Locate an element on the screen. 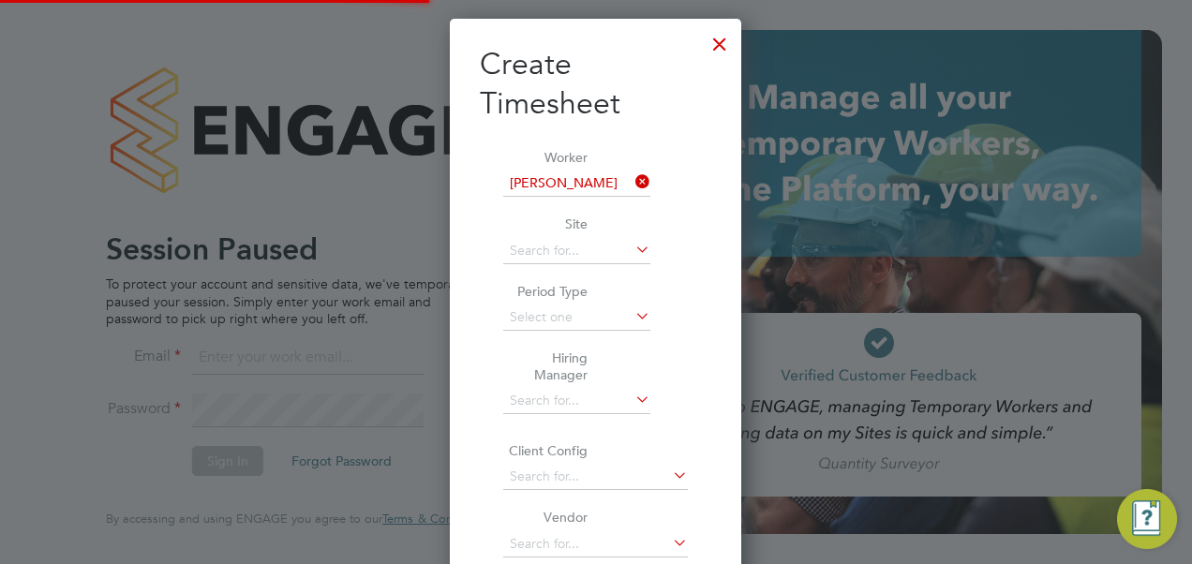 The width and height of the screenshot is (1192, 564). label: Period Type is located at coordinates (545, 291).